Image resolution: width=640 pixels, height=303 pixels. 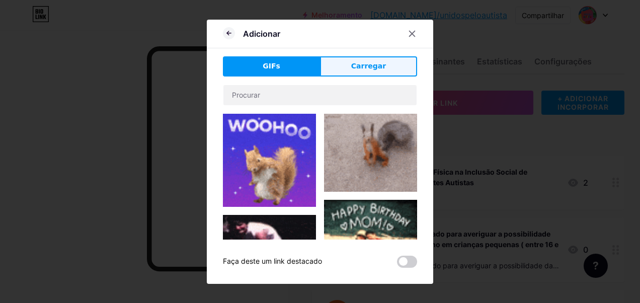 What do you see at coordinates (368, 66) in the screenshot?
I see `button: Carregar` at bounding box center [368, 66].